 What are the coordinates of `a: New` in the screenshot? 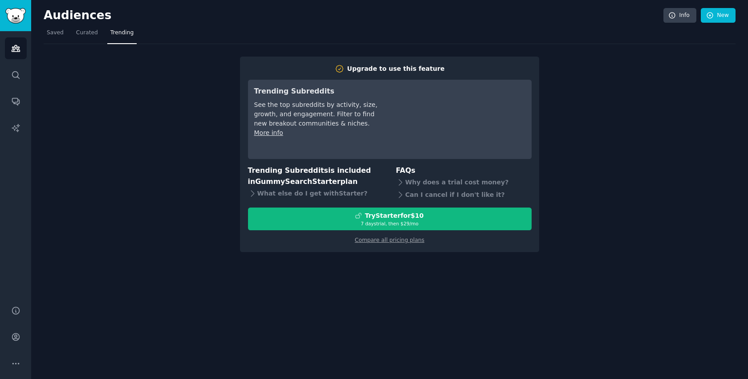 It's located at (719, 16).